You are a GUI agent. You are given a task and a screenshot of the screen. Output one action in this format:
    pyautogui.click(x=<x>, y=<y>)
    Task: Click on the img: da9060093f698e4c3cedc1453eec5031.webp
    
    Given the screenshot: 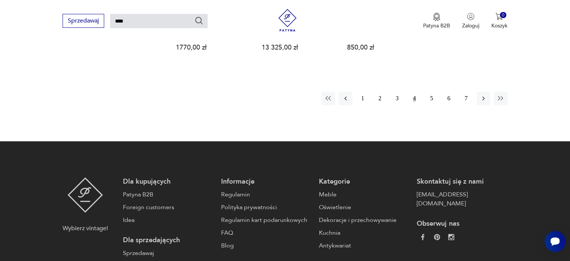 What is the action you would take?
    pyautogui.click(x=423, y=237)
    